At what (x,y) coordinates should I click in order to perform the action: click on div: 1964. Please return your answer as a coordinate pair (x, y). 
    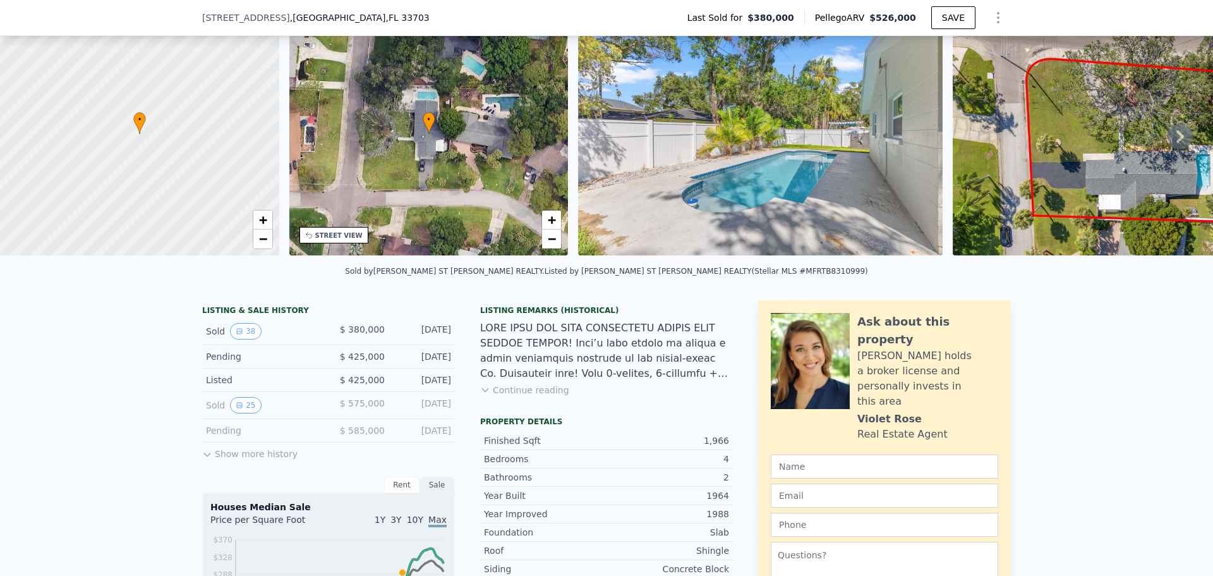
    Looking at the image, I should click on (668, 495).